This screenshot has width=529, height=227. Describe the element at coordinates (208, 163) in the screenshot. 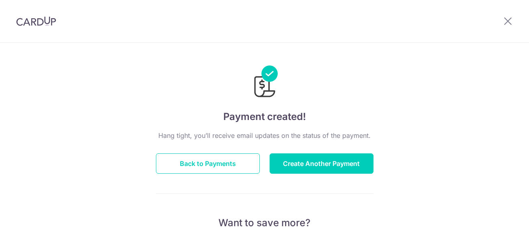

I see `button: Back to Payments` at that location.